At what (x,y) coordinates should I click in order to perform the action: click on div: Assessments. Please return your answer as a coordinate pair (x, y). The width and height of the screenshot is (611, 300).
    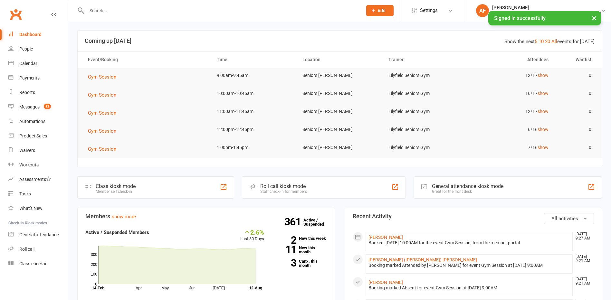
    Looking at the image, I should click on (35, 179).